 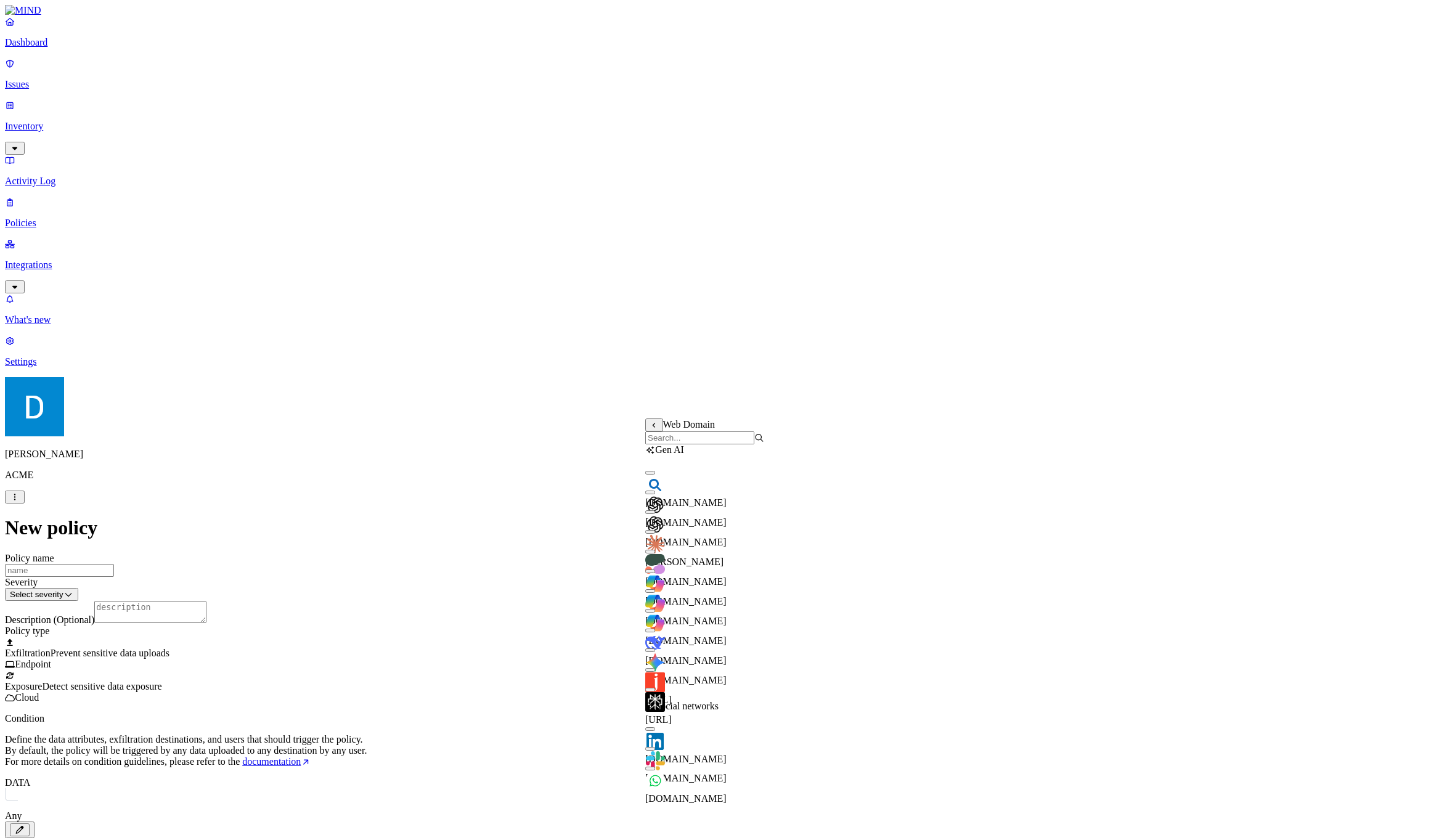 What do you see at coordinates (716, 476) in the screenshot?
I see `p: ACME` at bounding box center [716, 476].